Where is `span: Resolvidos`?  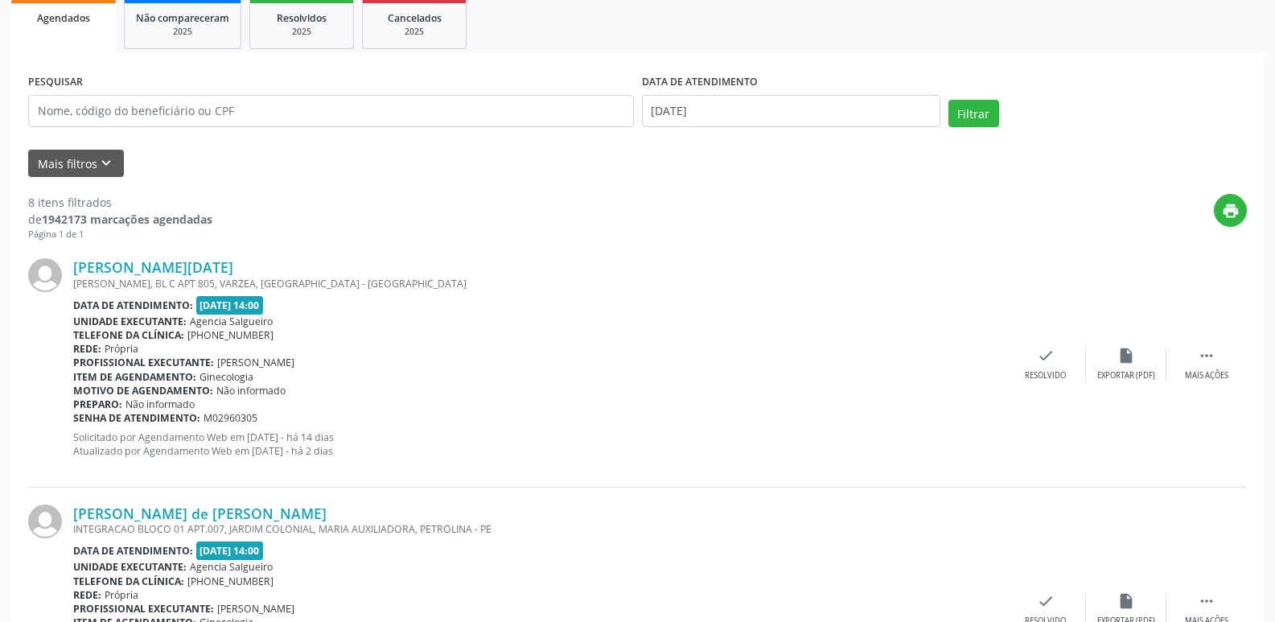 span: Resolvidos is located at coordinates (302, 18).